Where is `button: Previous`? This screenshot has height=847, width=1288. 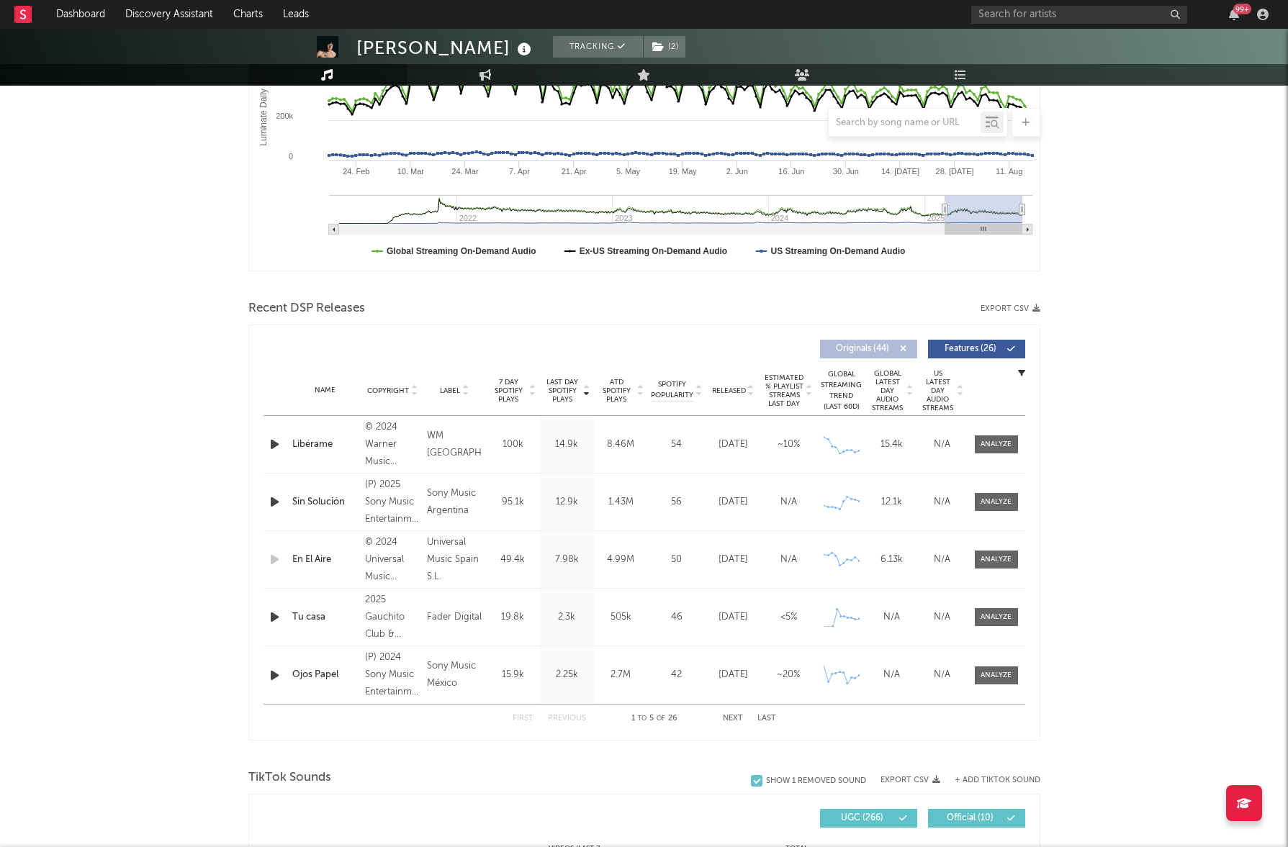 button: Previous is located at coordinates (567, 719).